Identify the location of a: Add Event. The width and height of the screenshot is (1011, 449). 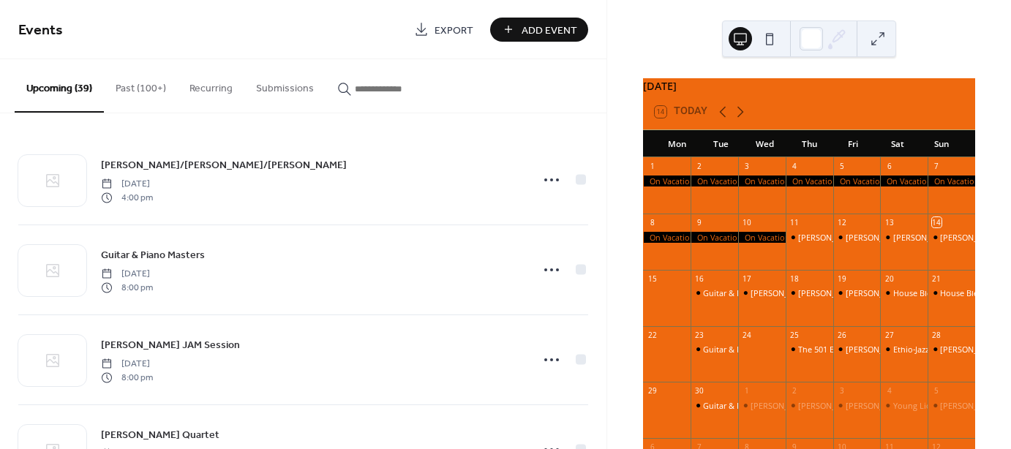
(539, 29).